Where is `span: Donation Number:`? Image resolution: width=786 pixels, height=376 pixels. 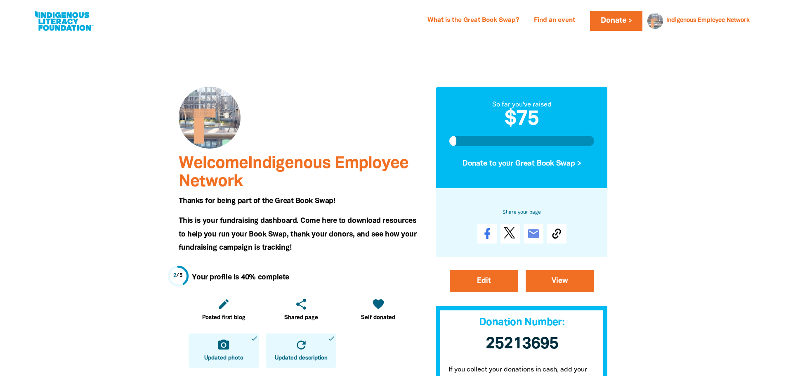
span: Donation Number: is located at coordinates (522, 322).